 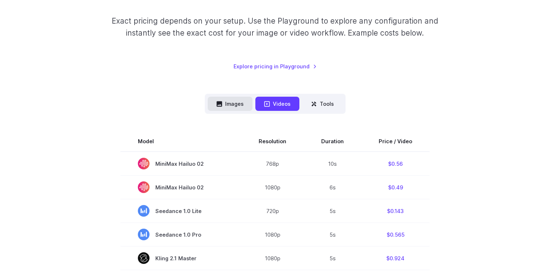 I want to click on th: Model, so click(x=181, y=141).